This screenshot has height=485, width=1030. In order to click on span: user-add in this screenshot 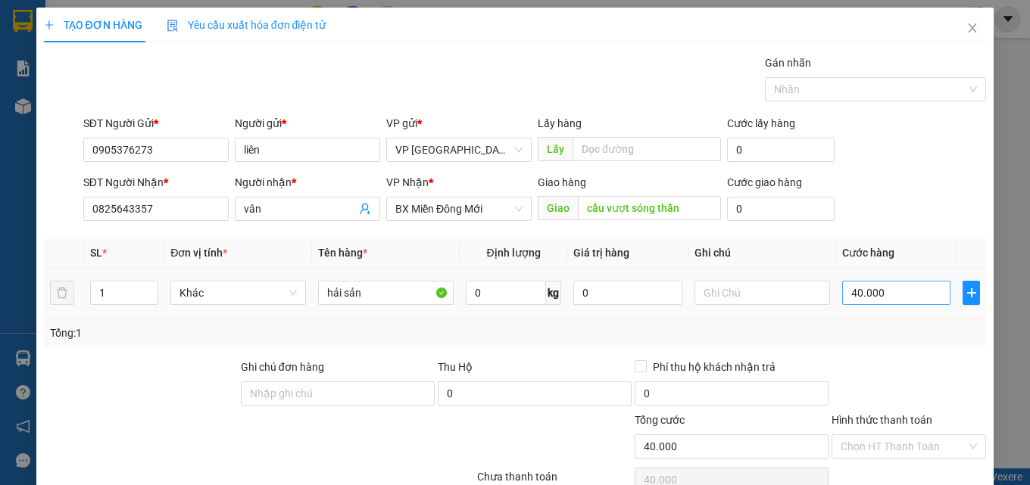, I will do `click(365, 209)`.